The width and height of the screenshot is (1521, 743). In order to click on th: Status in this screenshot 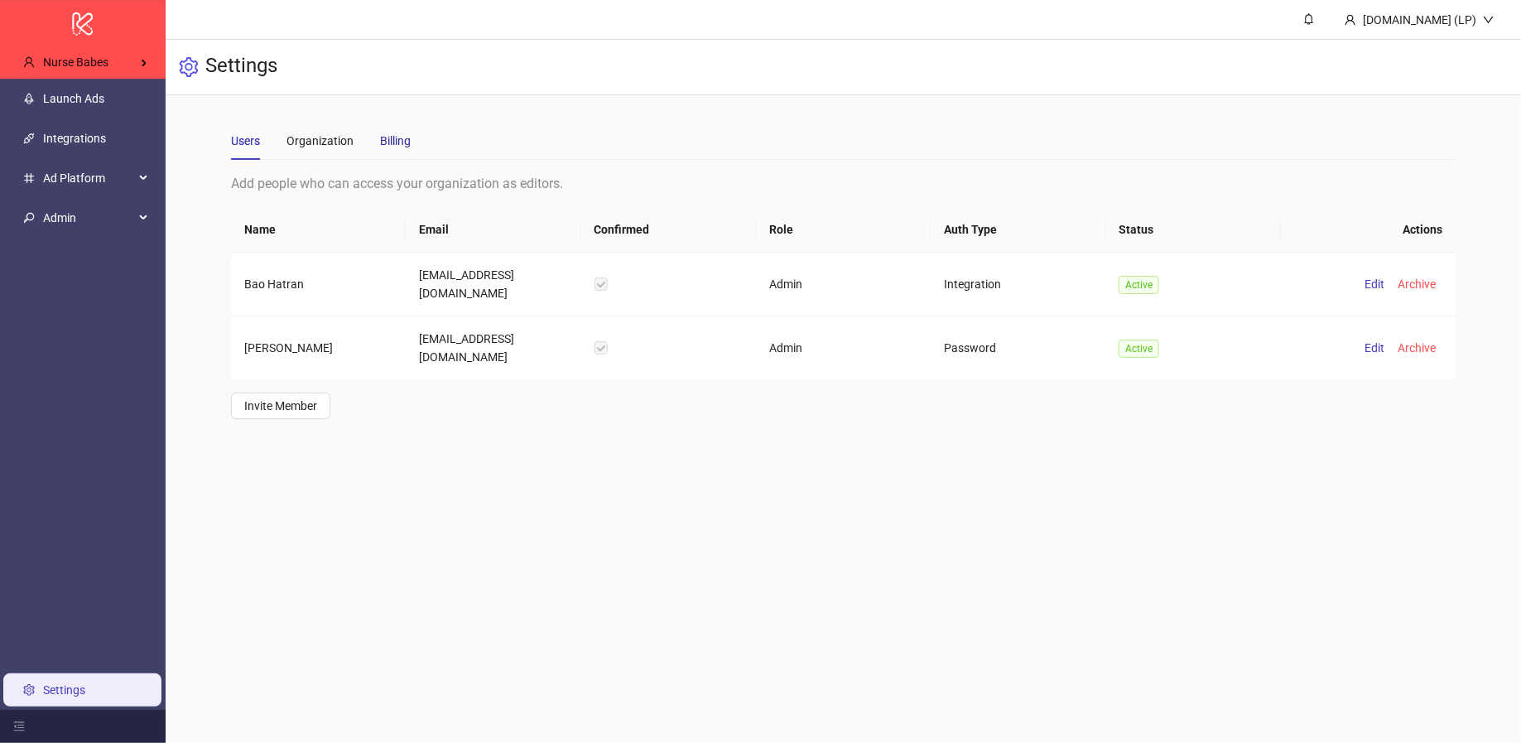, I will do `click(1193, 229)`.